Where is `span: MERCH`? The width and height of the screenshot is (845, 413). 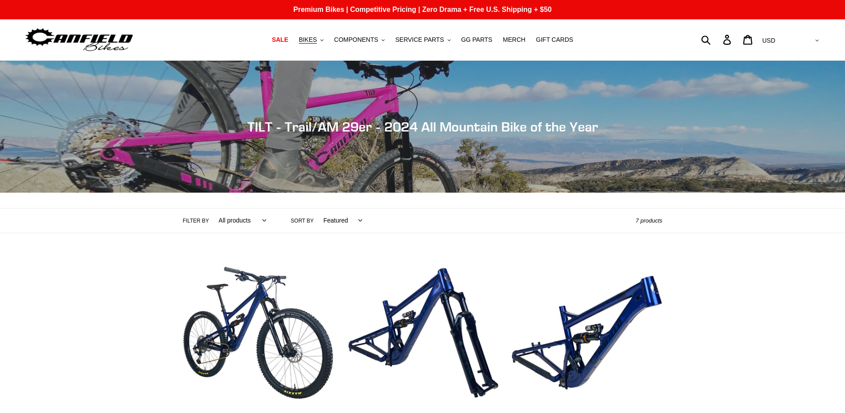
span: MERCH is located at coordinates (514, 40).